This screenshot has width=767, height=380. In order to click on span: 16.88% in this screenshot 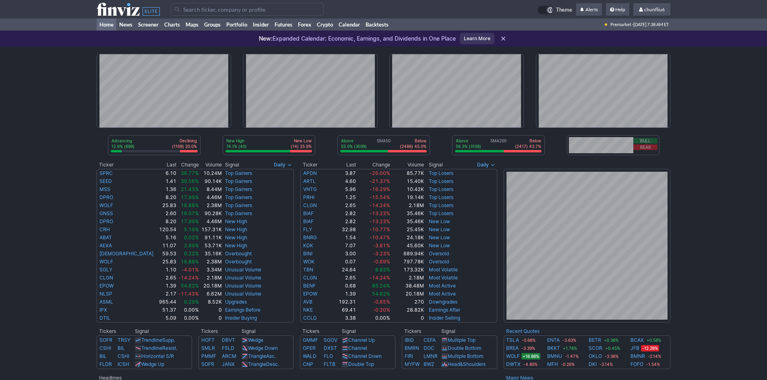, I will do `click(190, 205)`.